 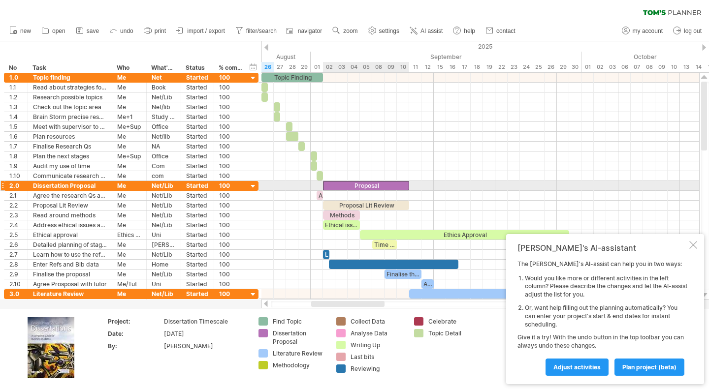 What do you see at coordinates (464, 67) in the screenshot?
I see `div: Wednesday, 17 September 2025` at bounding box center [464, 67].